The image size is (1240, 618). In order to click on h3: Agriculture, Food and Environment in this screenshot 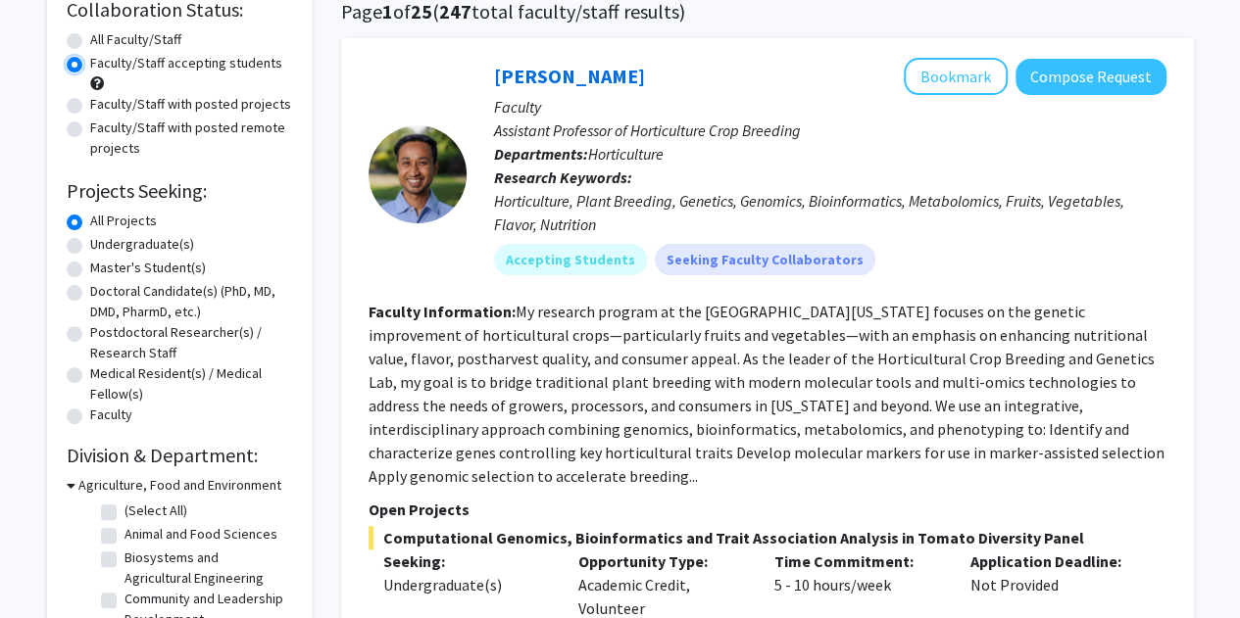, I will do `click(179, 485)`.